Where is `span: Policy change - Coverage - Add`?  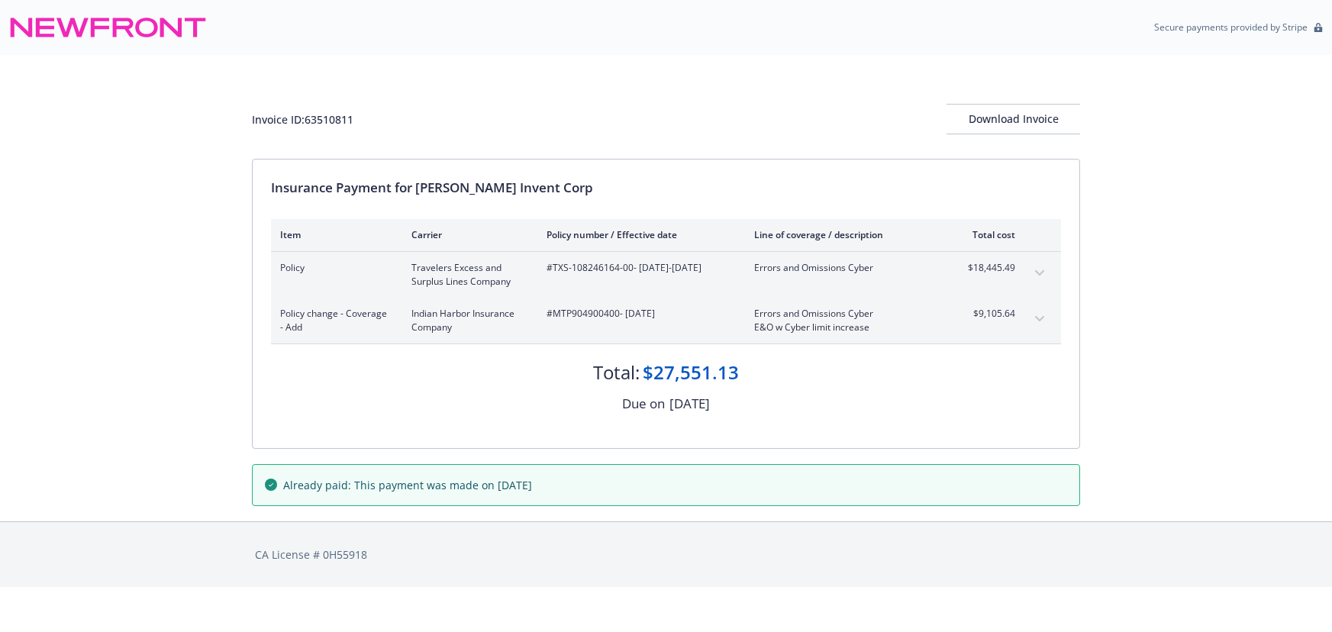
span: Policy change - Coverage - Add is located at coordinates (334, 321).